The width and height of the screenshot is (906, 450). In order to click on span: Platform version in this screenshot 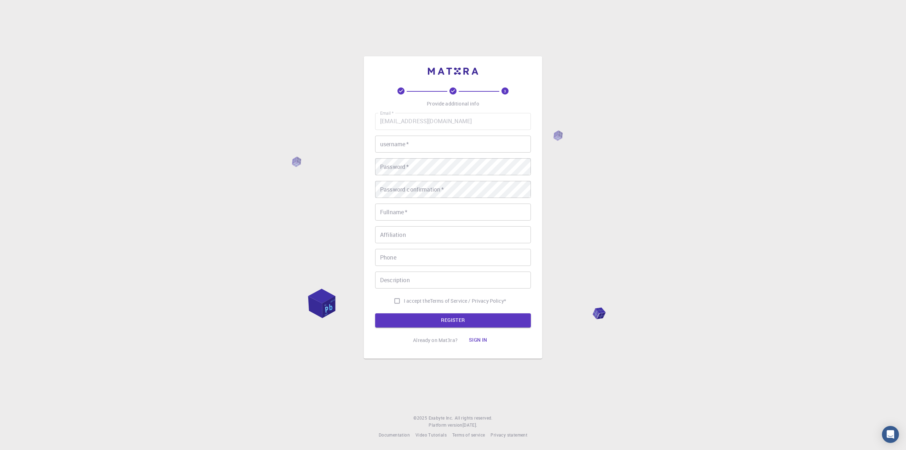, I will do `click(445, 425)`.